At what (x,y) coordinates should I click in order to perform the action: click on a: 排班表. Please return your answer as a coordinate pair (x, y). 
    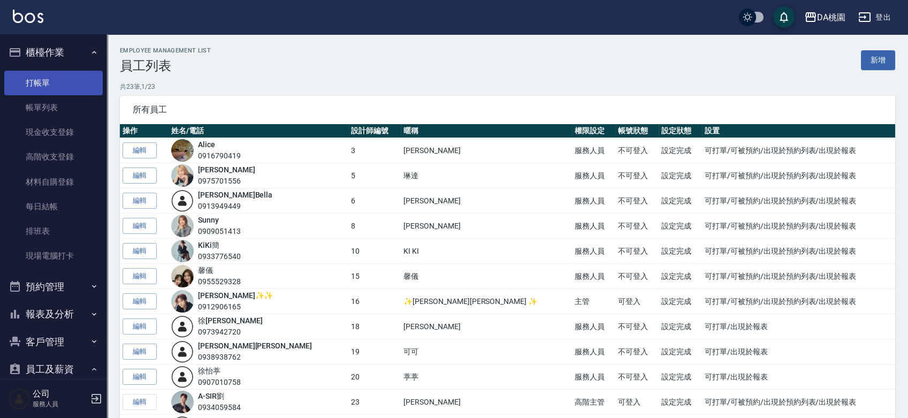
    Looking at the image, I should click on (53, 231).